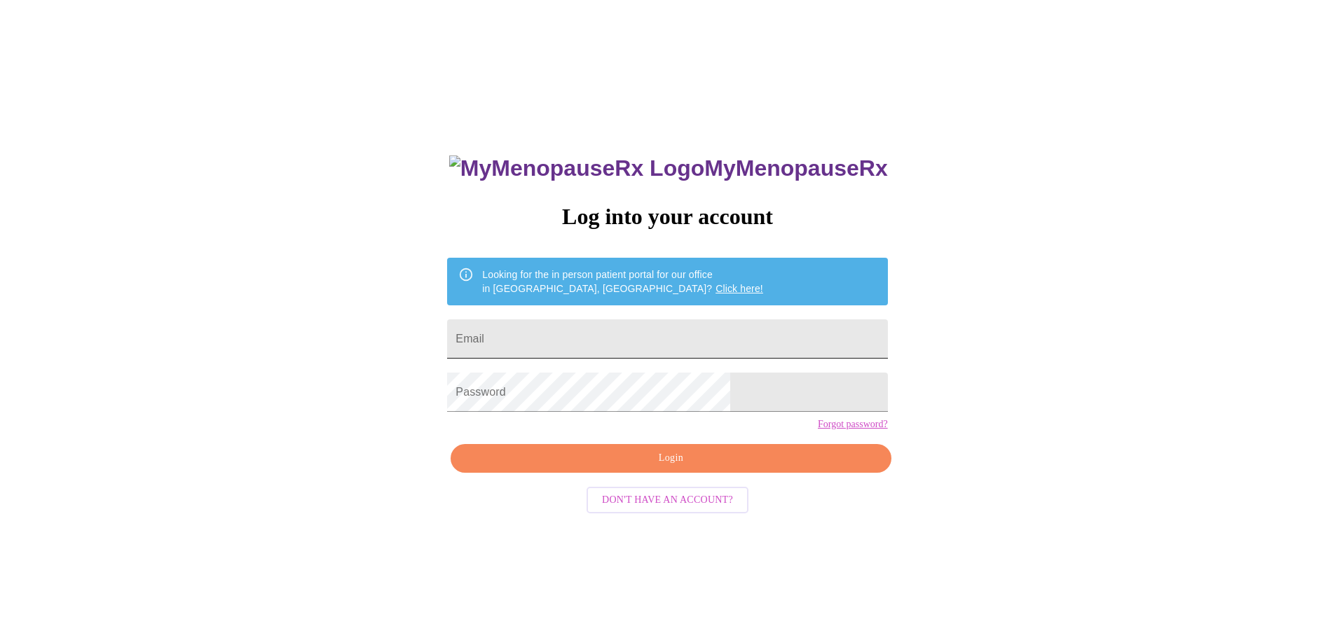 The height and width of the screenshot is (638, 1335). Describe the element at coordinates (667, 217) in the screenshot. I see `h3: Log into your account` at that location.